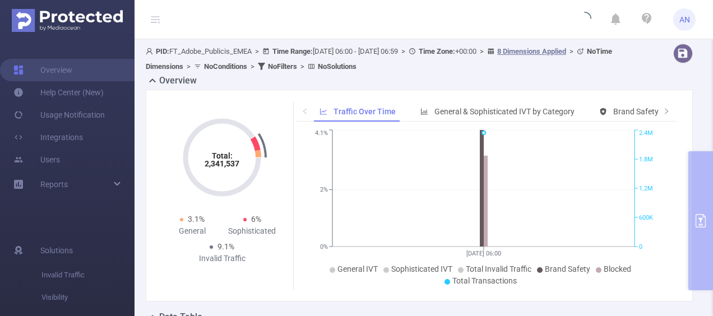 The height and width of the screenshot is (316, 713). What do you see at coordinates (531, 51) in the screenshot?
I see `u: 8 Dimensions Applied` at bounding box center [531, 51].